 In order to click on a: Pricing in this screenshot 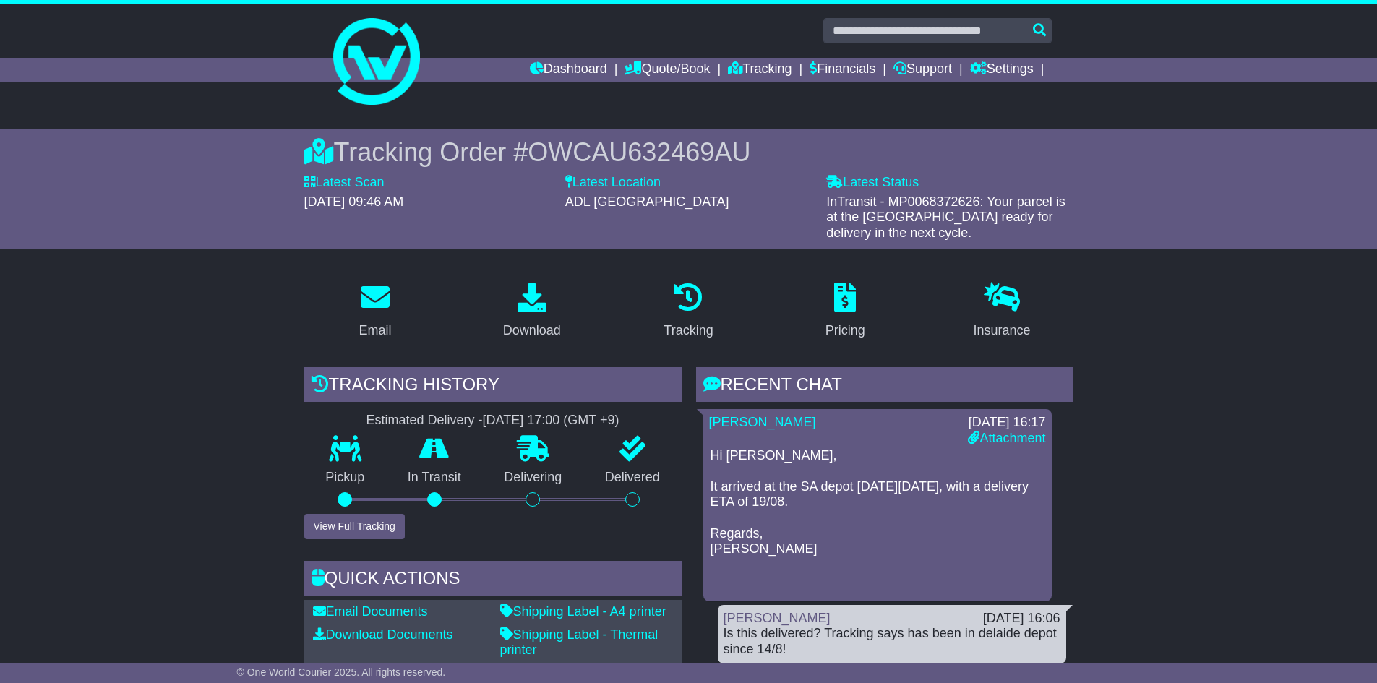, I will do `click(845, 312)`.